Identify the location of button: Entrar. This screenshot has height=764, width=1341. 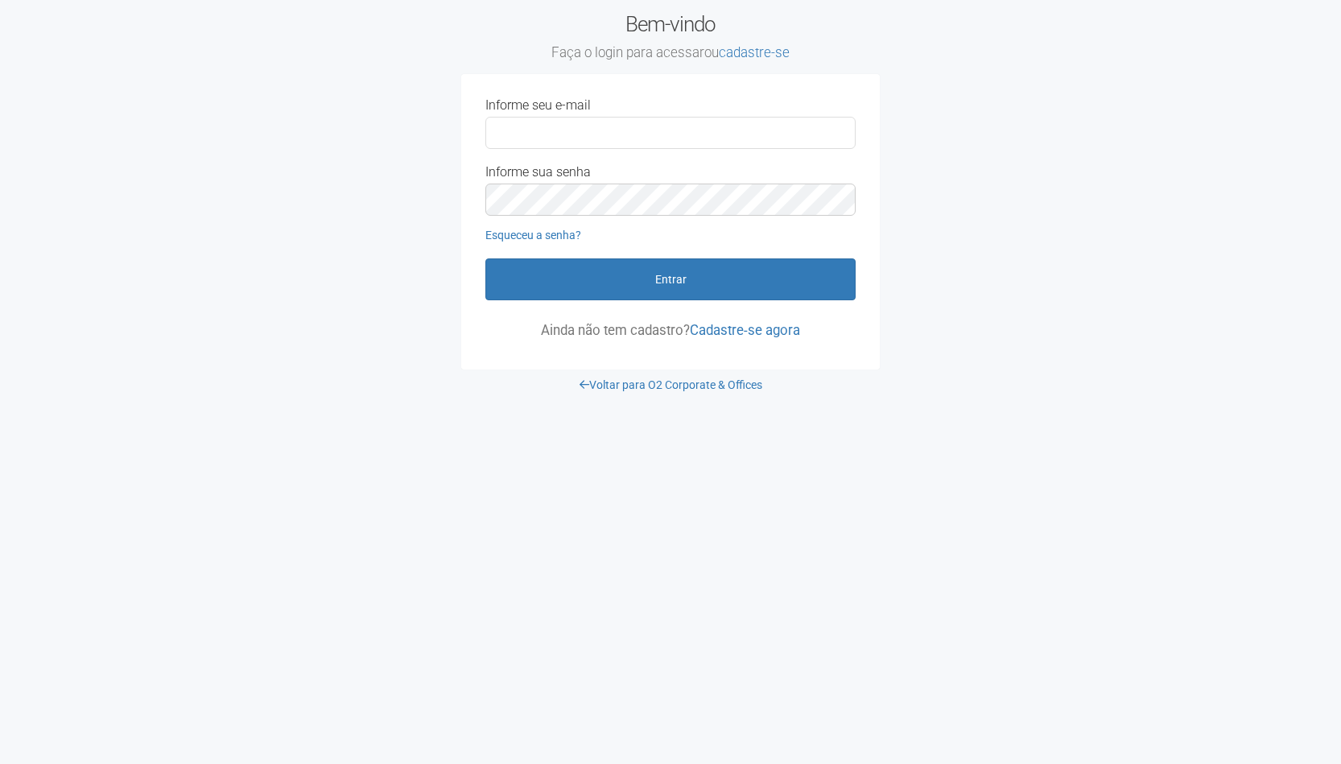
(671, 279).